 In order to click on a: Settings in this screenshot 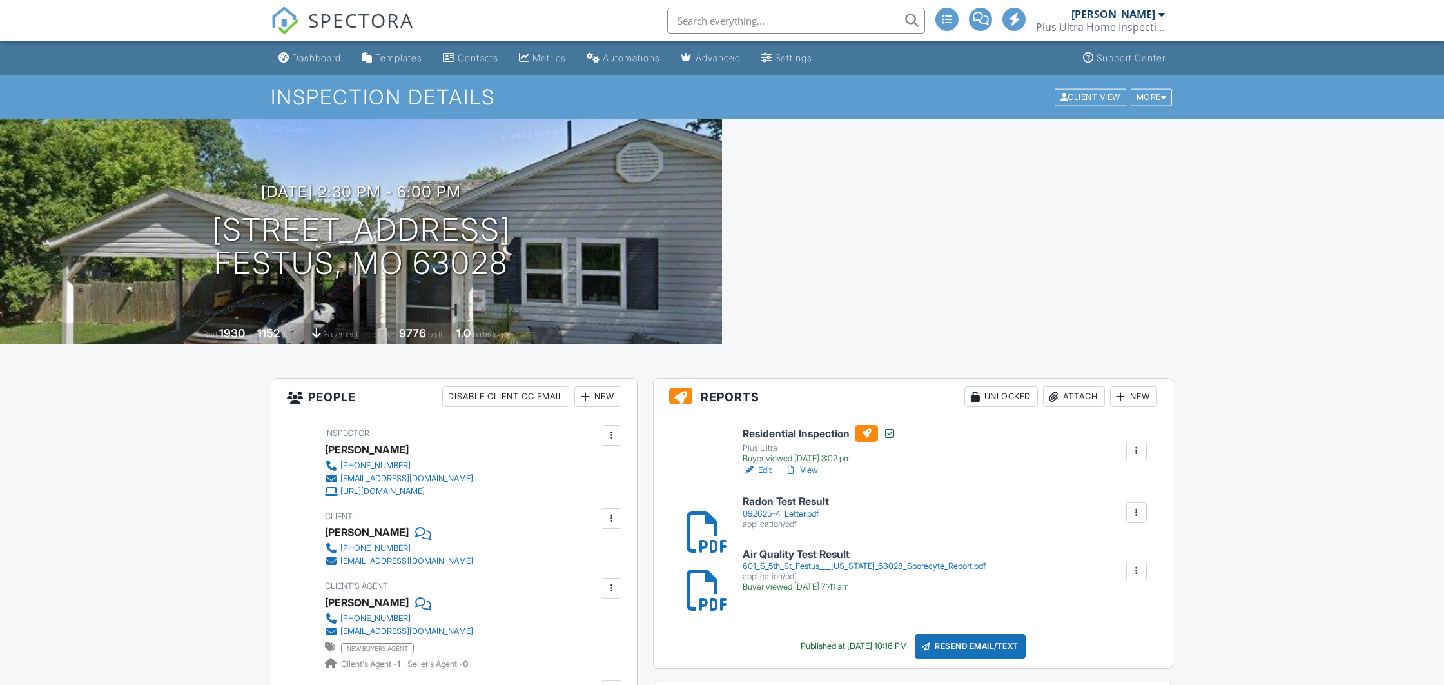, I will do `click(787, 58)`.